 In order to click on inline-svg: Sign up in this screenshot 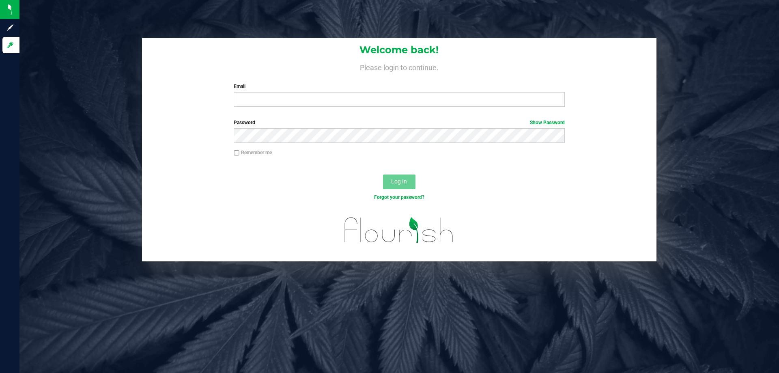, I will do `click(10, 28)`.